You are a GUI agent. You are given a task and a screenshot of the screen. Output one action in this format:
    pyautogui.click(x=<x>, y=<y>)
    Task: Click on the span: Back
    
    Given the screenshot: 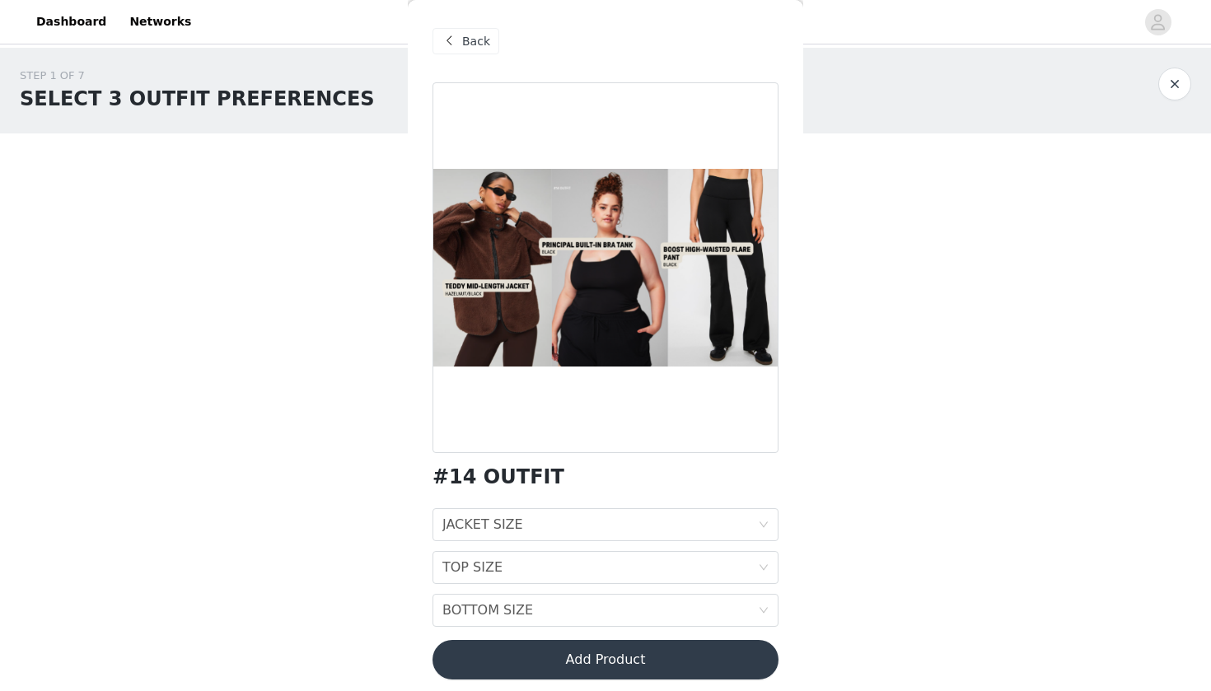 What is the action you would take?
    pyautogui.click(x=476, y=41)
    